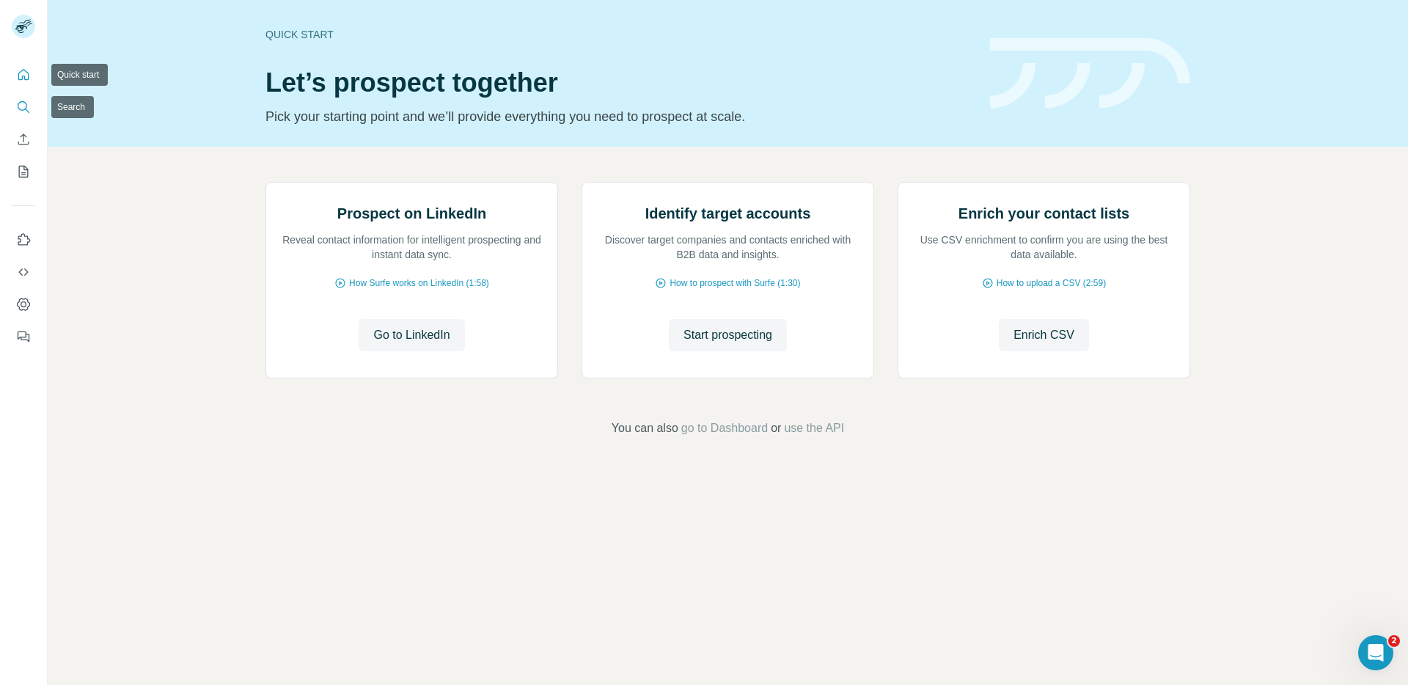 The height and width of the screenshot is (685, 1408). What do you see at coordinates (776, 428) in the screenshot?
I see `span: or` at bounding box center [776, 428].